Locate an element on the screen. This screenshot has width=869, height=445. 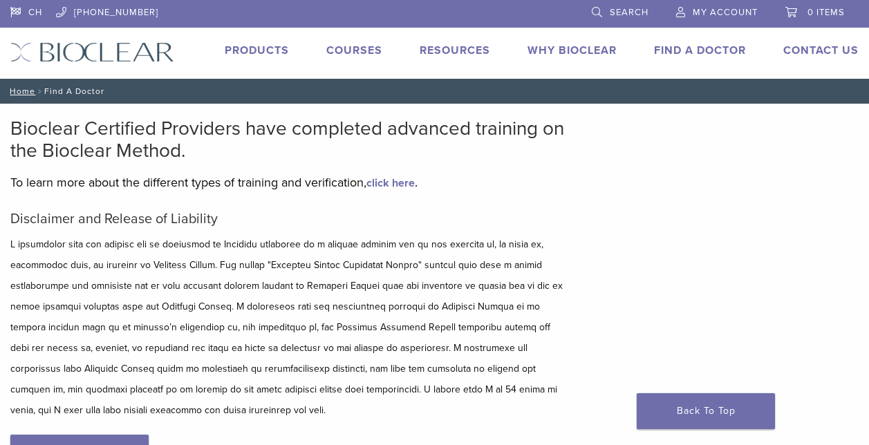
p: To learn more about the different types of training and verification, . is located at coordinates (290, 182).